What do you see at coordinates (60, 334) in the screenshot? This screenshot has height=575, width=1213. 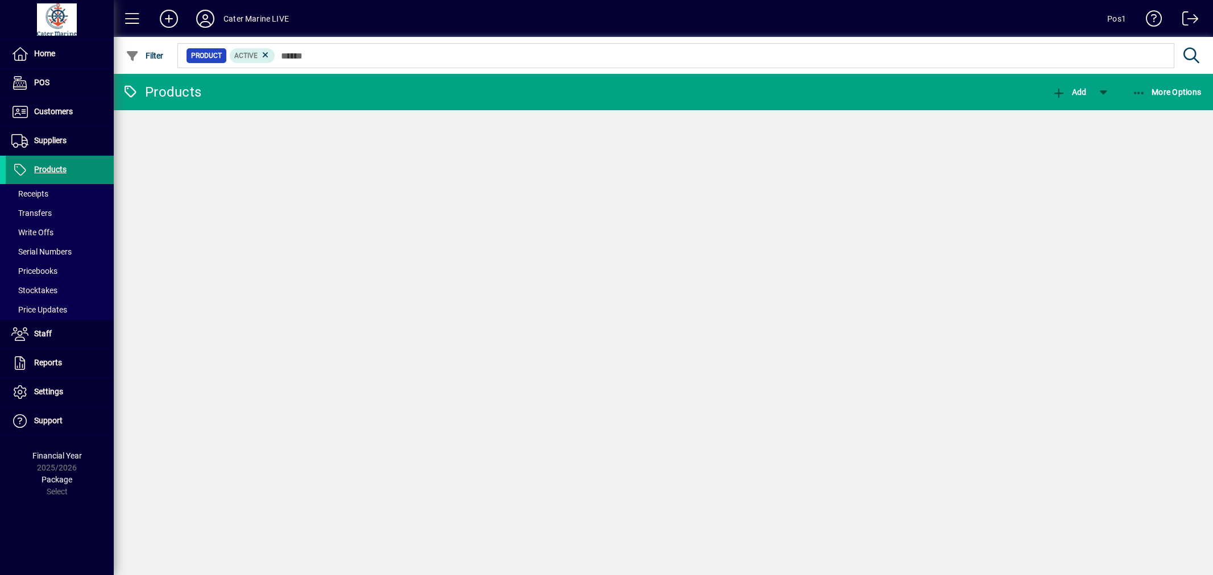 I see `a: Staff` at bounding box center [60, 334].